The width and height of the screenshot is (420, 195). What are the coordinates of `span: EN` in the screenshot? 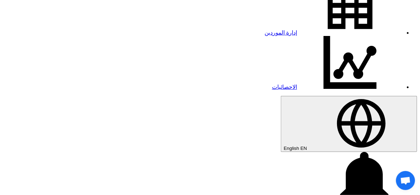 It's located at (304, 148).